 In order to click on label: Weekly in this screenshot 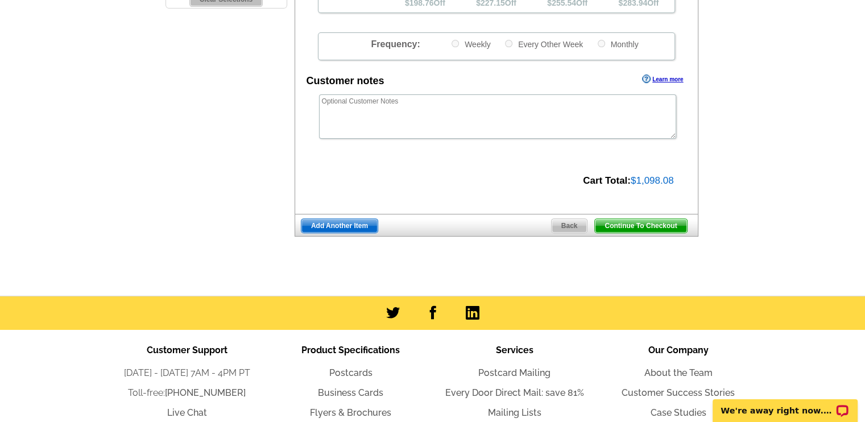, I will do `click(470, 44)`.